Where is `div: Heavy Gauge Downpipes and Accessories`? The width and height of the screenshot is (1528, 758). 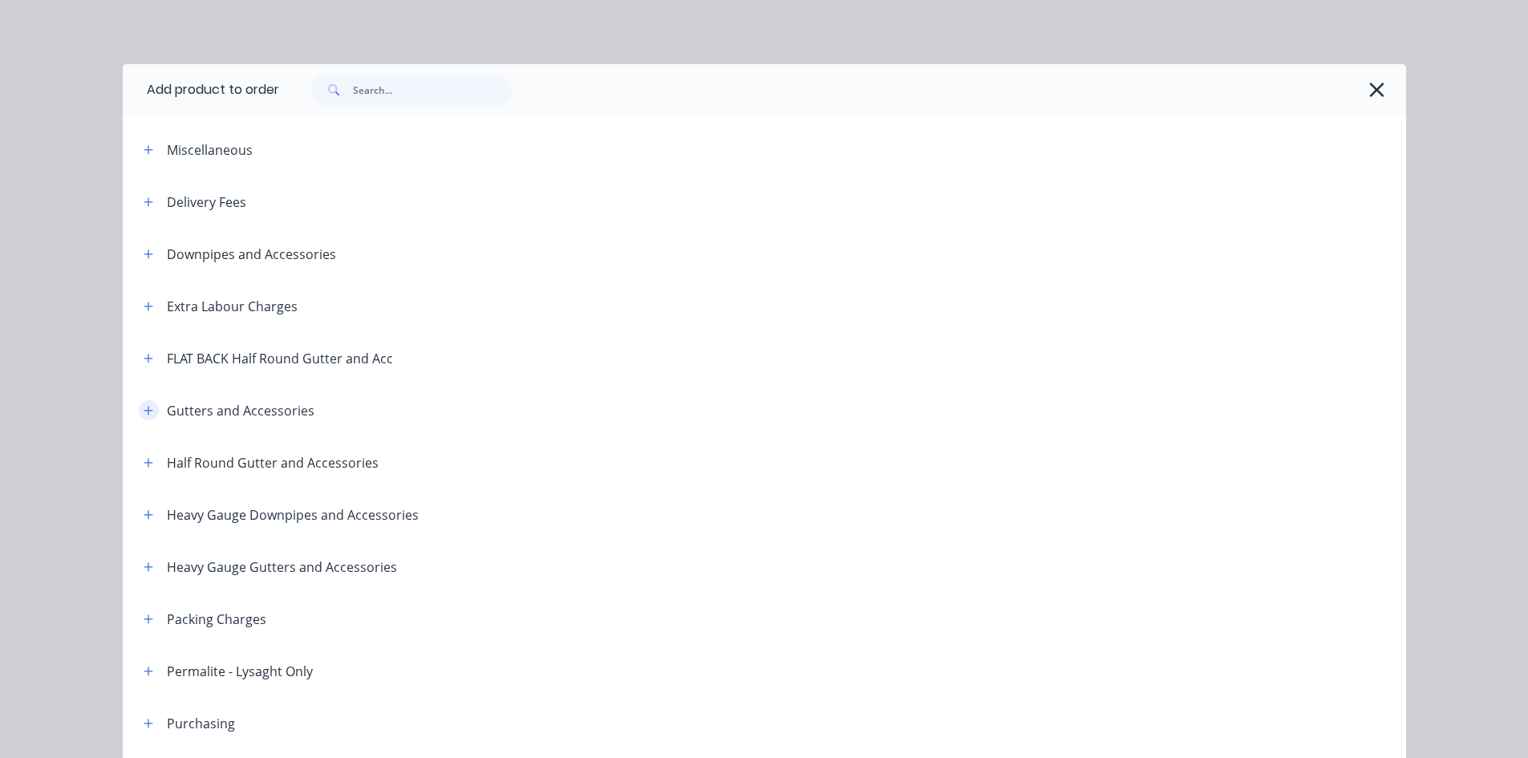 div: Heavy Gauge Downpipes and Accessories is located at coordinates (293, 515).